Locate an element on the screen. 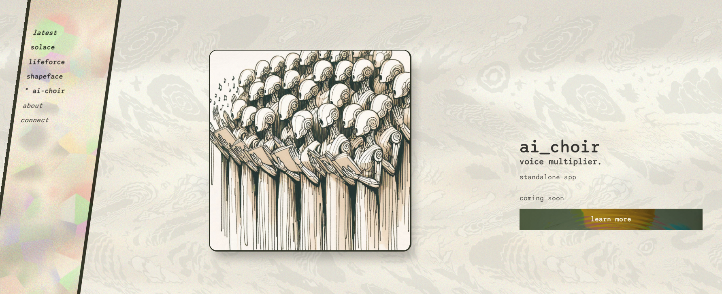  a: learn more is located at coordinates (611, 219).